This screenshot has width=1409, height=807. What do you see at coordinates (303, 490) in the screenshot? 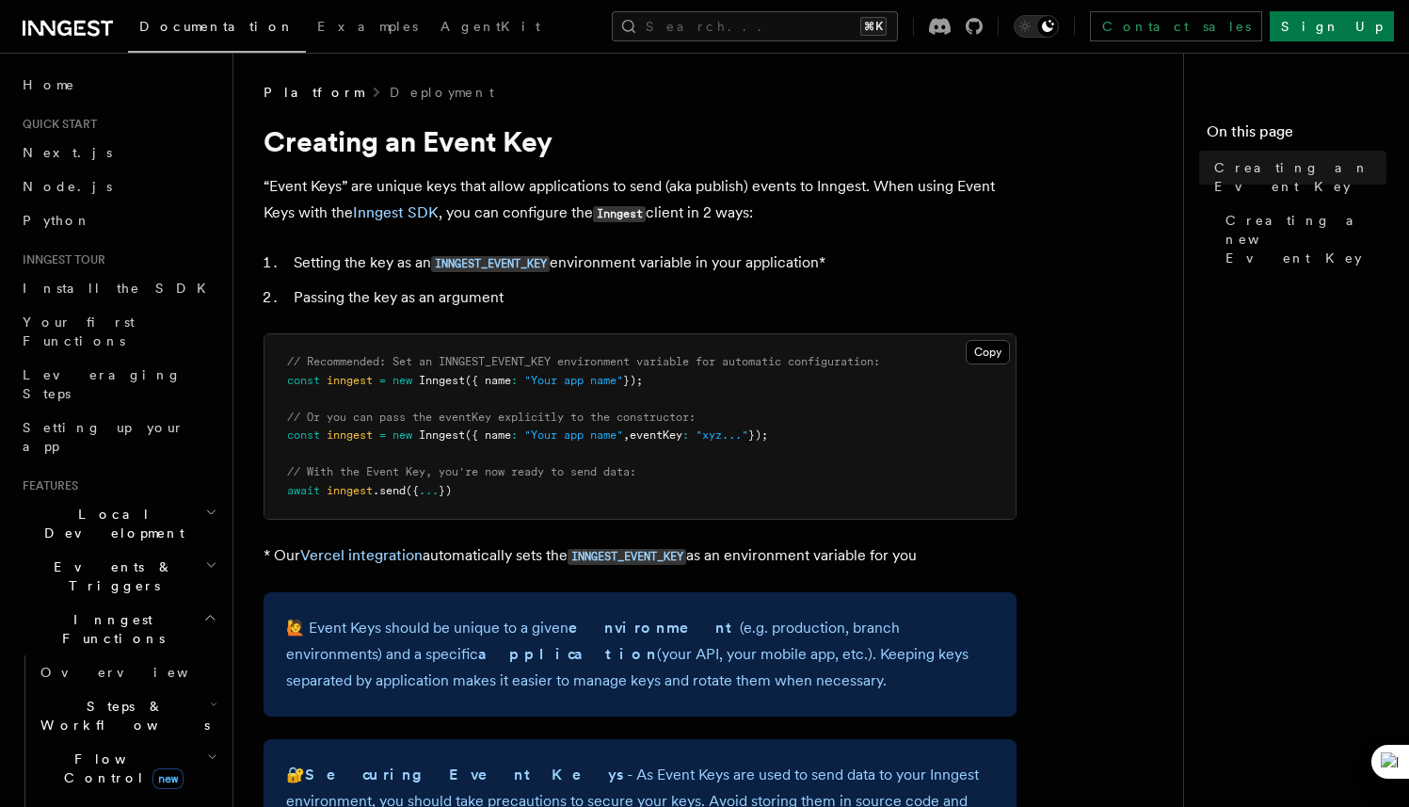
I see `span: await` at bounding box center [303, 490].